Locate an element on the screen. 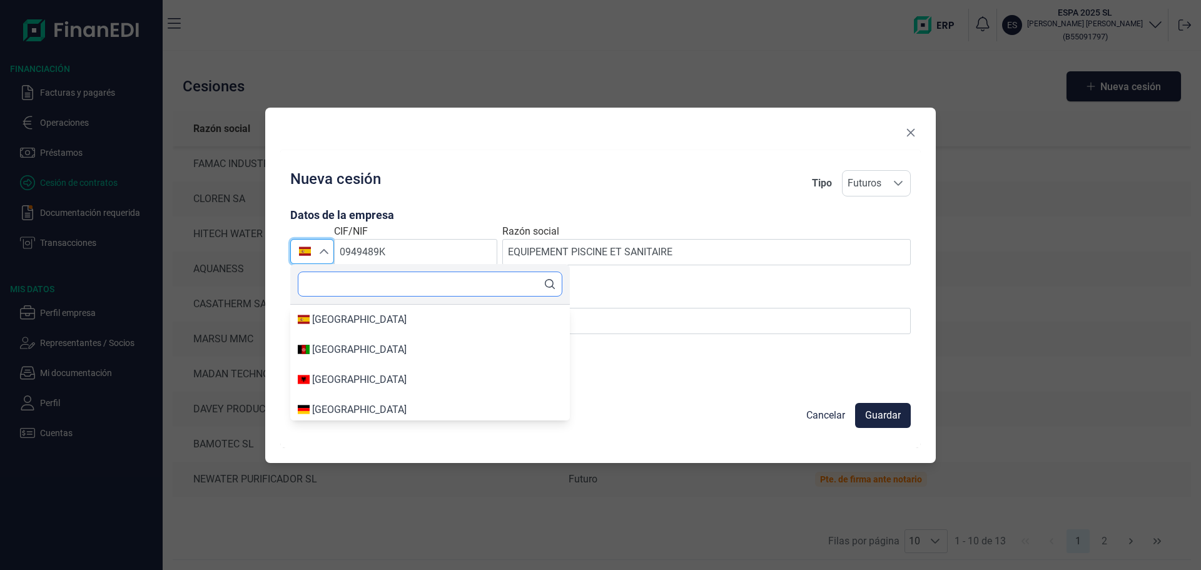  li: España is located at coordinates (430, 320).